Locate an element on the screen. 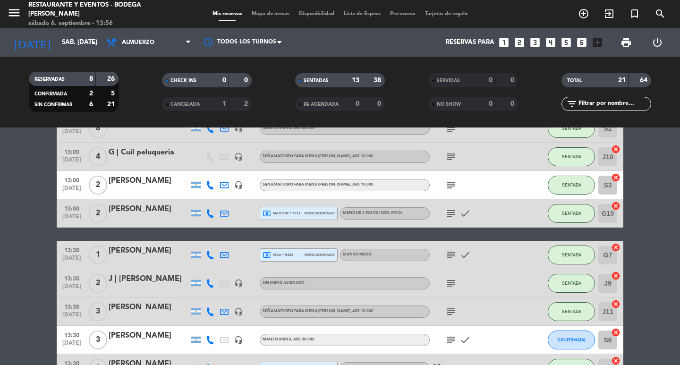 This screenshot has width=680, height=365. span: Mapa de mesas is located at coordinates (271, 14).